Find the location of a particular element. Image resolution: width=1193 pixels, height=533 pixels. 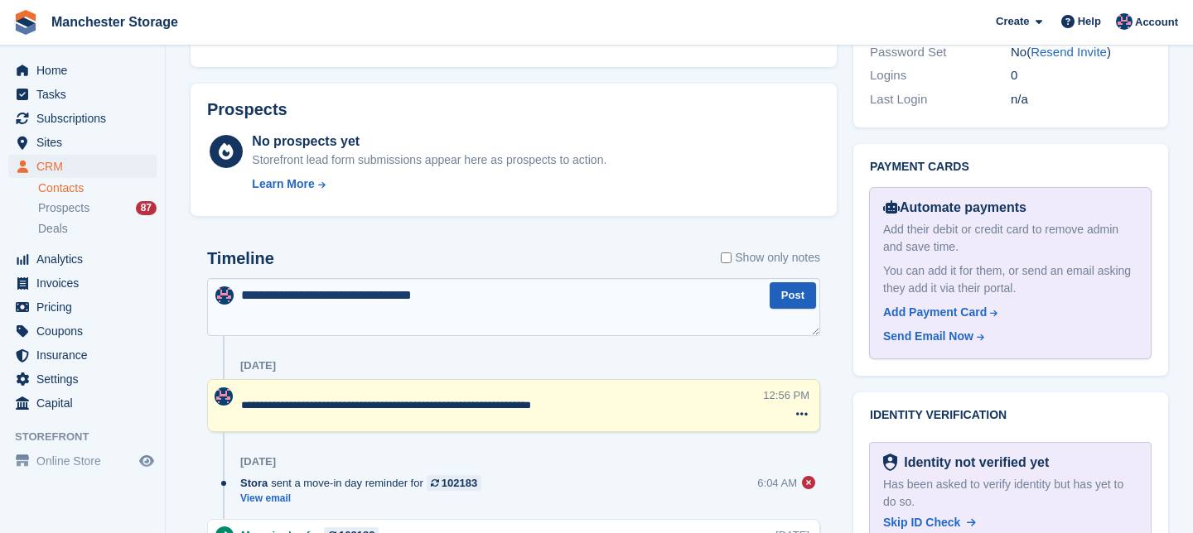

div: 0 is located at coordinates (1081, 75).